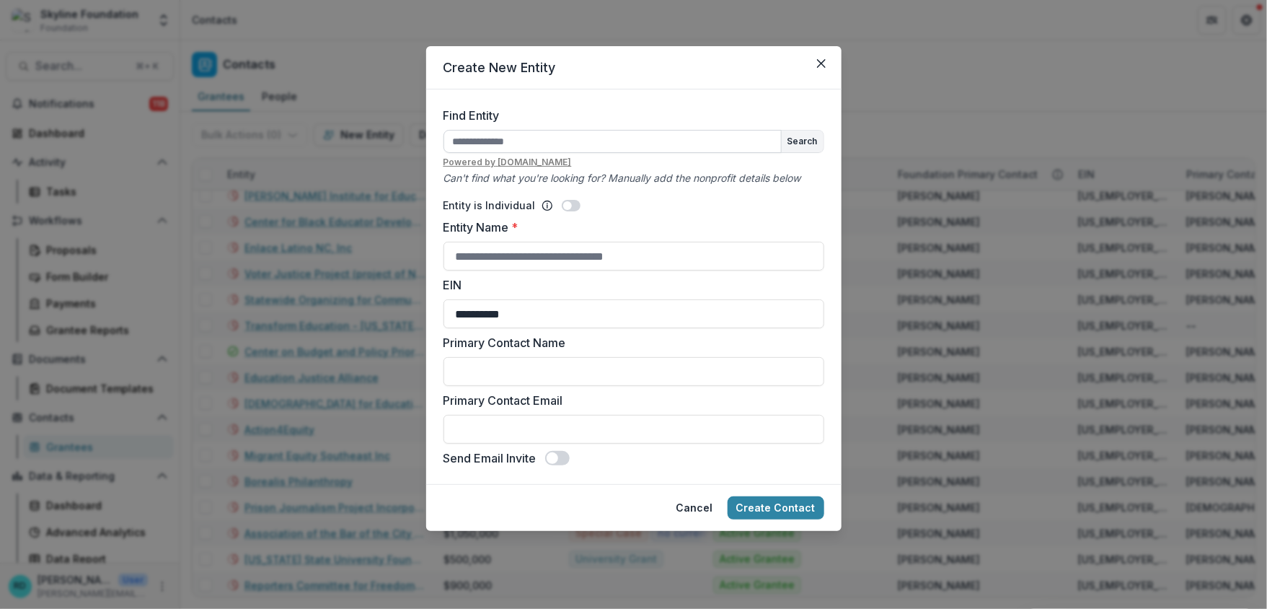  I want to click on label: Primary Contact Name, so click(629, 343).